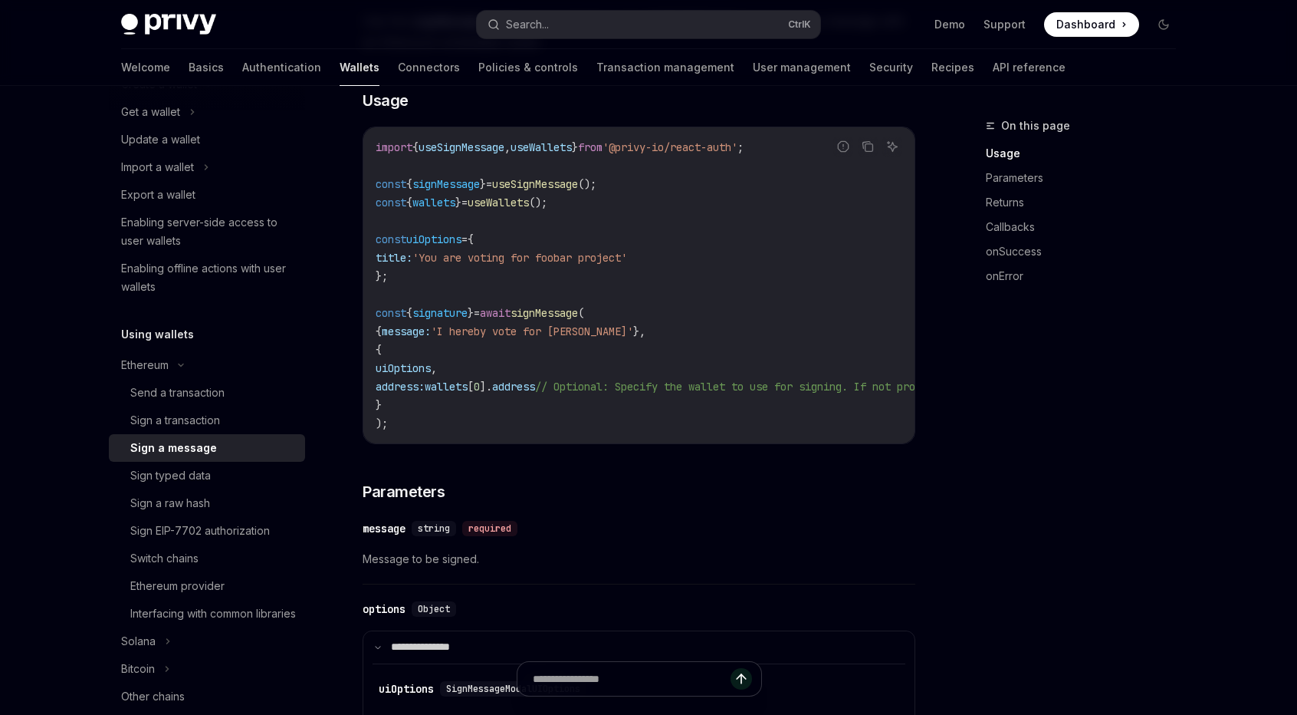  I want to click on button: Search...CtrlK, so click(649, 25).